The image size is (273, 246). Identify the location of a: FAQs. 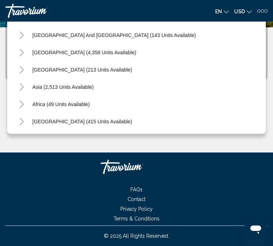
(137, 189).